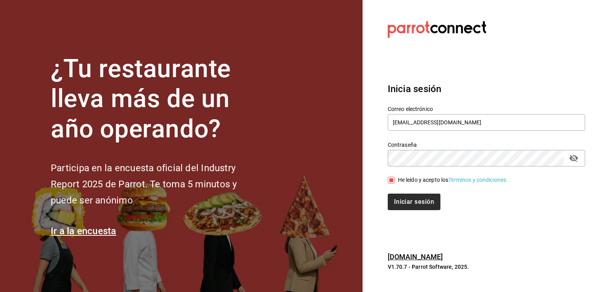 This screenshot has width=604, height=292. What do you see at coordinates (157, 184) in the screenshot?
I see `h2: Participa en la encuesta oficial del Industry Report 2025 de Parrot. Te toma 5 minutos y puede se...` at bounding box center [157, 184].